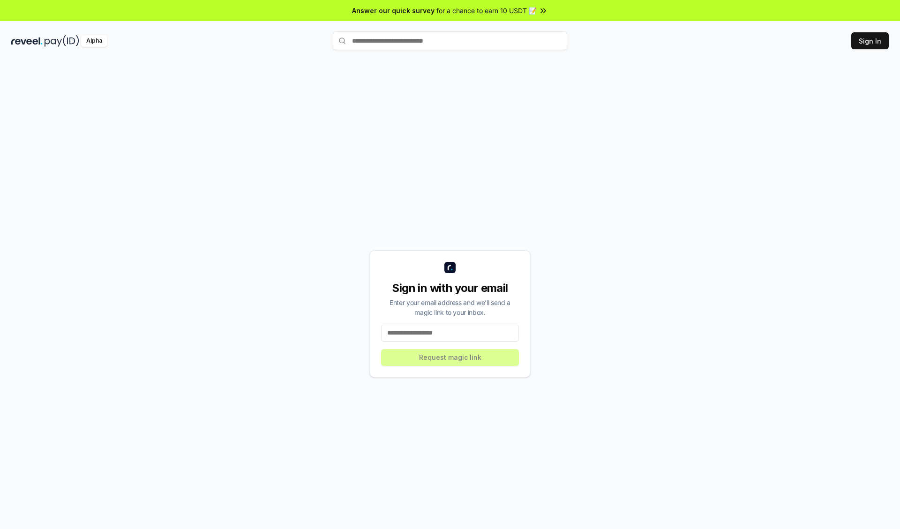 This screenshot has height=529, width=900. Describe the element at coordinates (487, 10) in the screenshot. I see `span: for a chance to earn 10 USDT 📝` at that location.